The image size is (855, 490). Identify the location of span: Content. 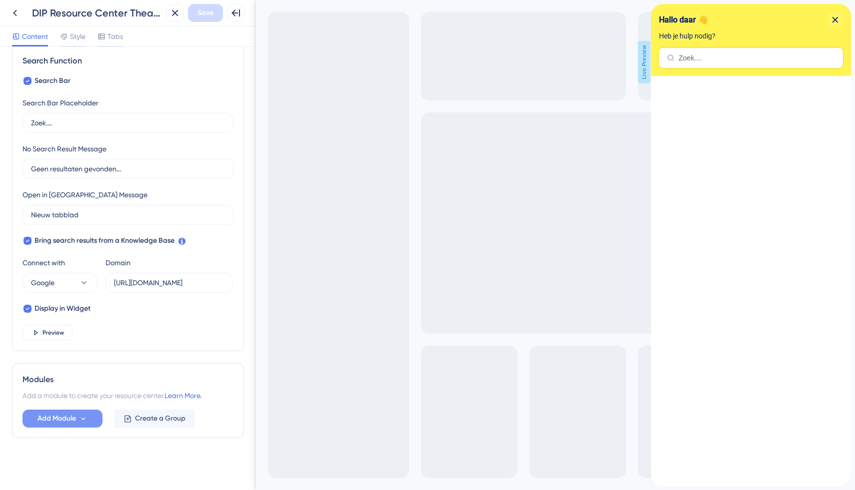
(35, 36).